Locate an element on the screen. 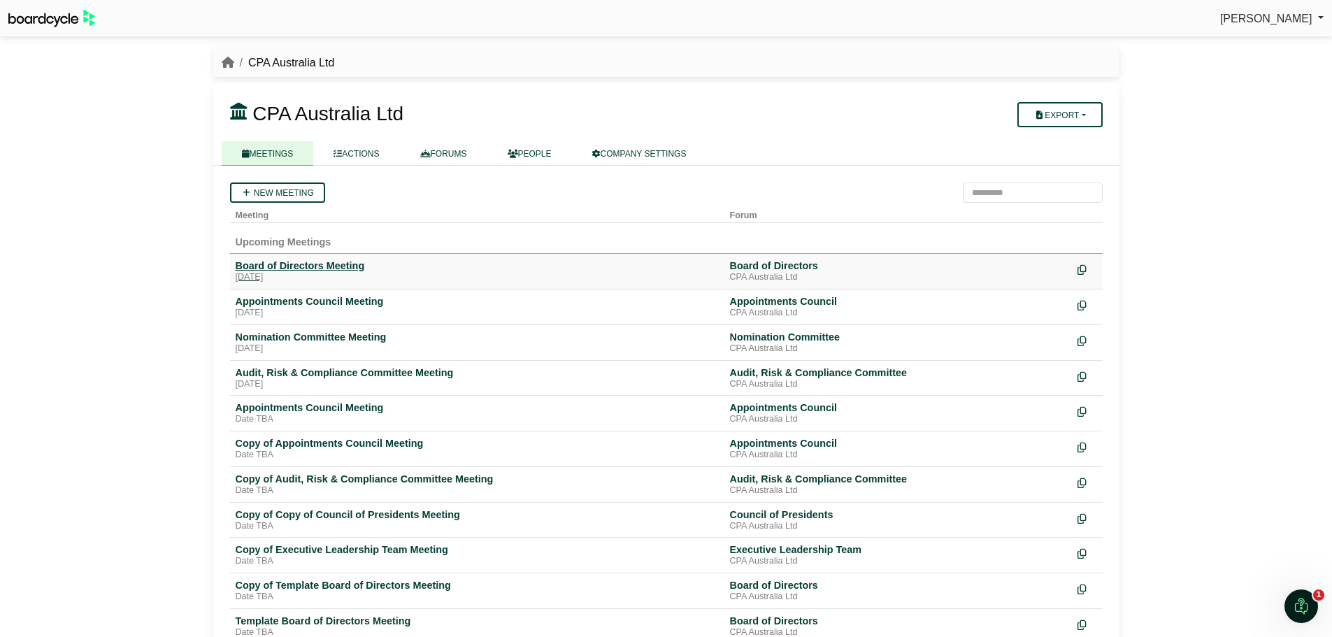 Image resolution: width=1332 pixels, height=637 pixels. img: BoardcycleBlackGreen-aaafeed430059cb809a45853b8cf6d952af9d84e6e89e1f1685b34bfd5cb7d64.svg is located at coordinates (52, 18).